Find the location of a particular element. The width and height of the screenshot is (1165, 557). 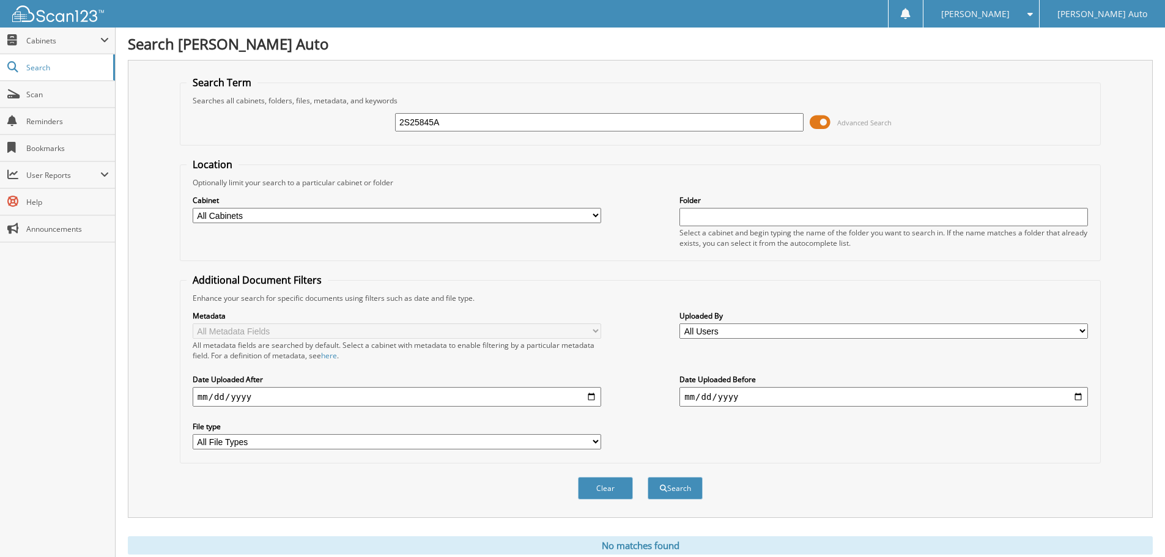

span: Search is located at coordinates (67, 67).